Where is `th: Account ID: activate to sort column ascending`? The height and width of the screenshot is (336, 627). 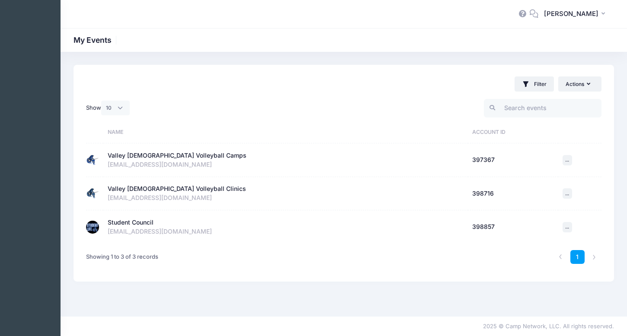 th: Account ID: activate to sort column ascending is located at coordinates (513, 132).